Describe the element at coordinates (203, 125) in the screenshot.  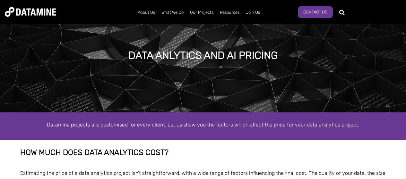
I see `p: Datamine projects are customised for every client. Let us show you the factors which affect the p...` at that location.